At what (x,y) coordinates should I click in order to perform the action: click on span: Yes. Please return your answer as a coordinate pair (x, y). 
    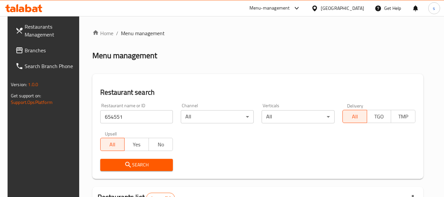
    Looking at the image, I should click on (137, 144).